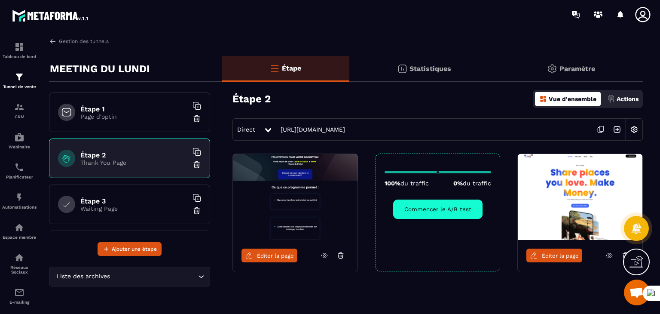 This screenshot has height=314, width=660. What do you see at coordinates (473, 183) in the screenshot?
I see `p: 0%` at bounding box center [473, 183].